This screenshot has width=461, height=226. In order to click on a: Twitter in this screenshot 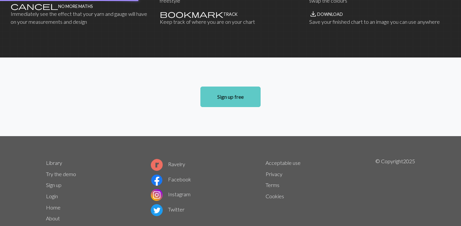, I will do `click(168, 209)`.